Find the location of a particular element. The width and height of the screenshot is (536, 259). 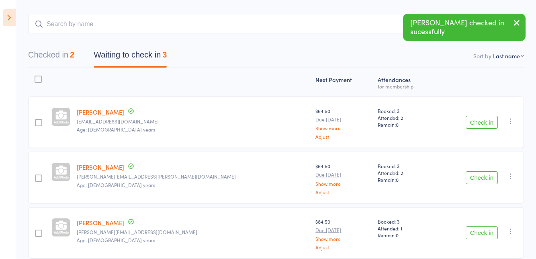

div: Last name is located at coordinates (507, 56).